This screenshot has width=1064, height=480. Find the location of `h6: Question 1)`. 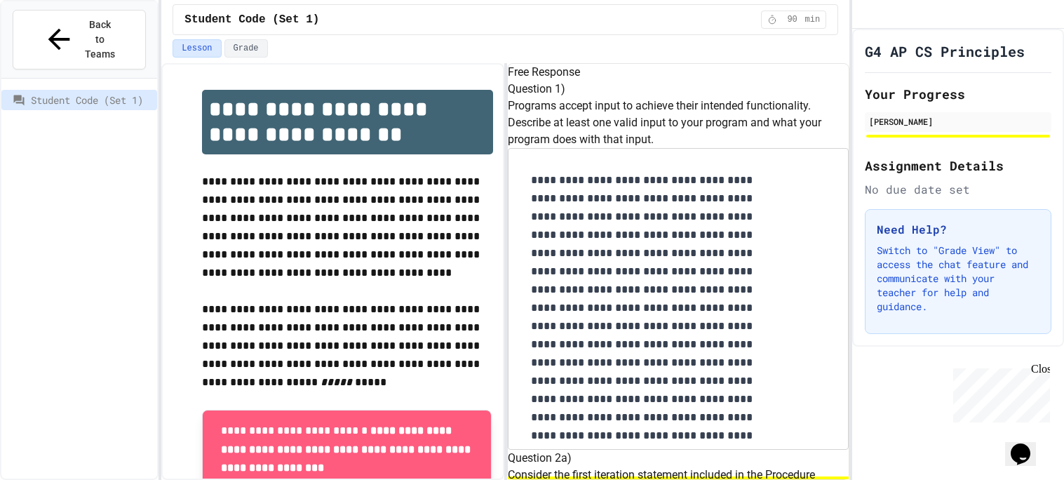

h6: Question 1) is located at coordinates (678, 89).